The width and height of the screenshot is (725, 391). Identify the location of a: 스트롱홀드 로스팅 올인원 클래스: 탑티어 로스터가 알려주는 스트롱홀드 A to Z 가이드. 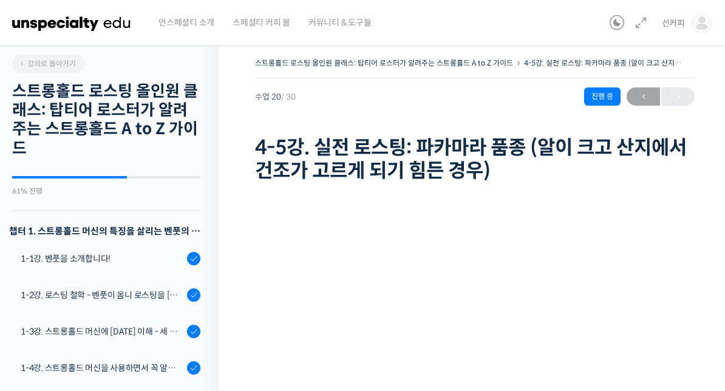
(384, 63).